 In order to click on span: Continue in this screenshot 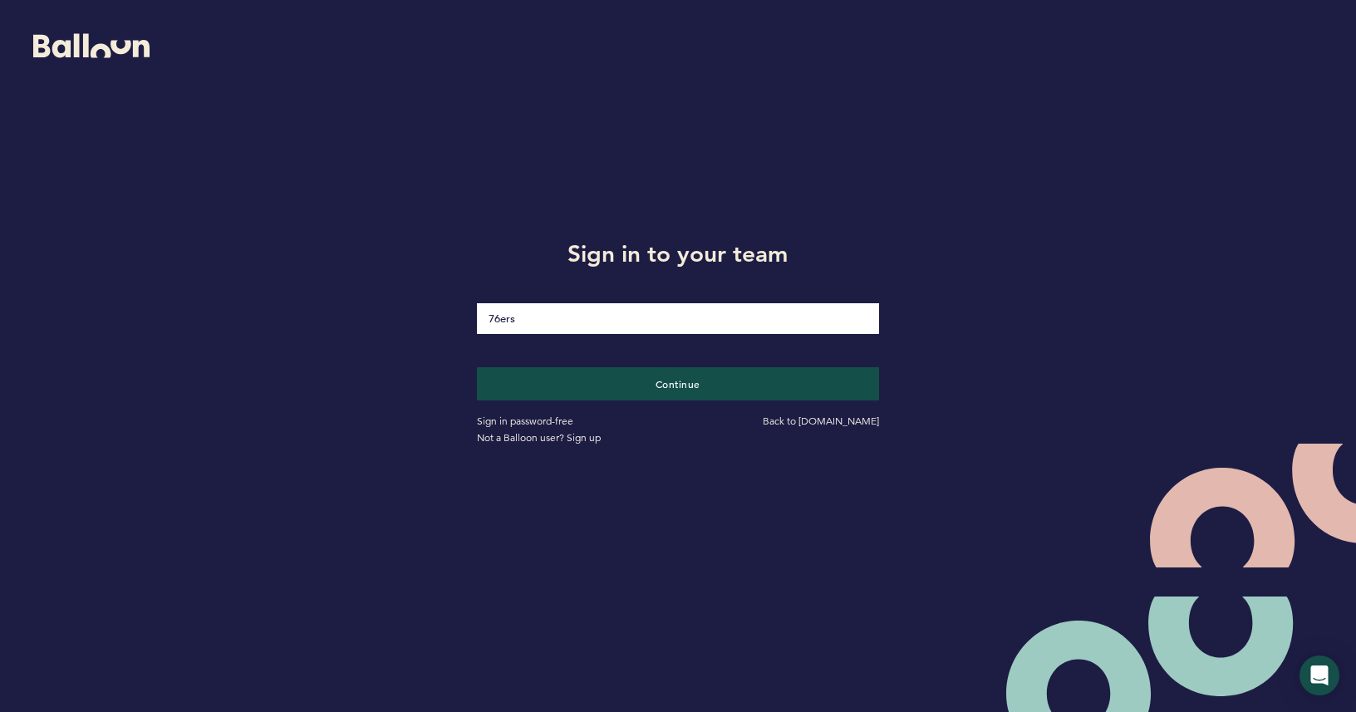, I will do `click(678, 384)`.